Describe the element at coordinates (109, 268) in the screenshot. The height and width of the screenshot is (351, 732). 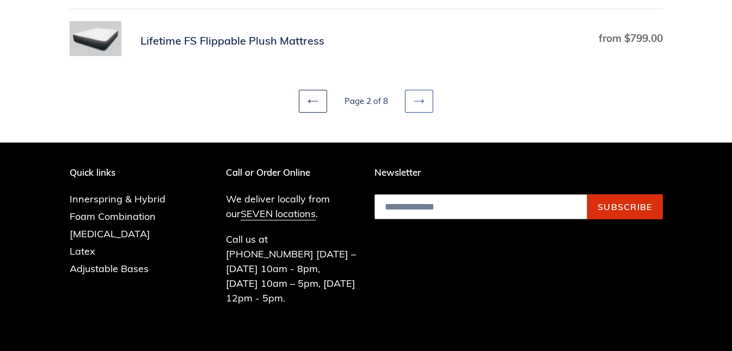
I see `a: Adjustable Bases` at that location.